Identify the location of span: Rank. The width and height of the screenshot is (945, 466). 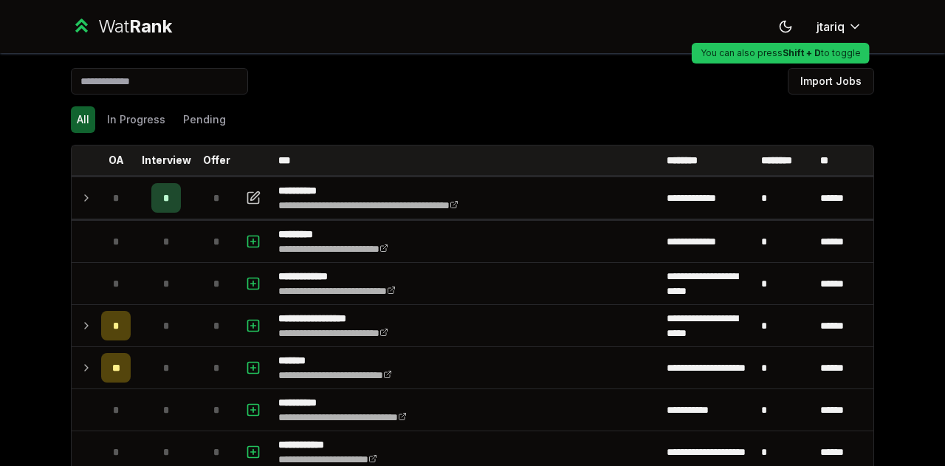
(151, 26).